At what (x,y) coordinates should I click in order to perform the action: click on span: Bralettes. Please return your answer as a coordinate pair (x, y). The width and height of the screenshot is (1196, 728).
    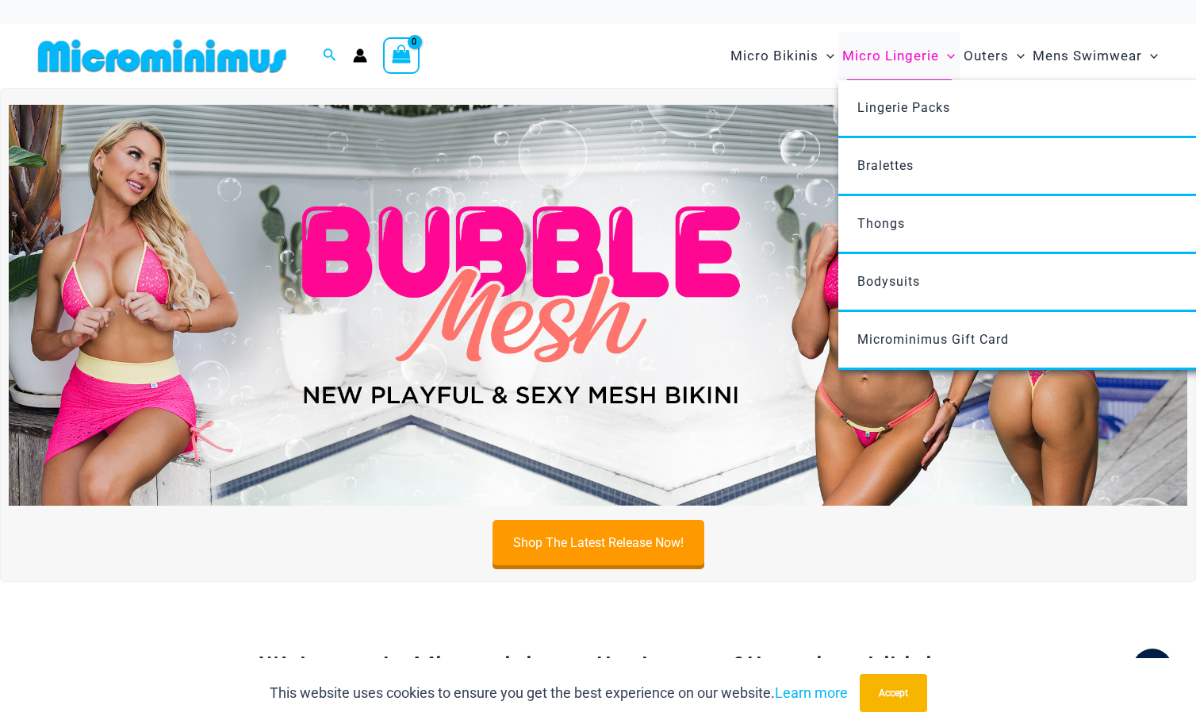
    Looking at the image, I should click on (885, 165).